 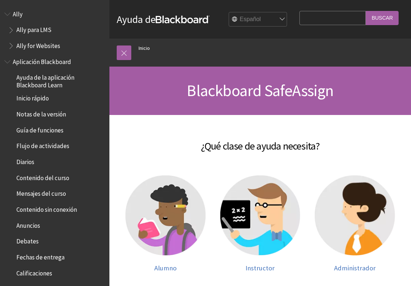 I want to click on span: Mensajes del curso, so click(x=41, y=193).